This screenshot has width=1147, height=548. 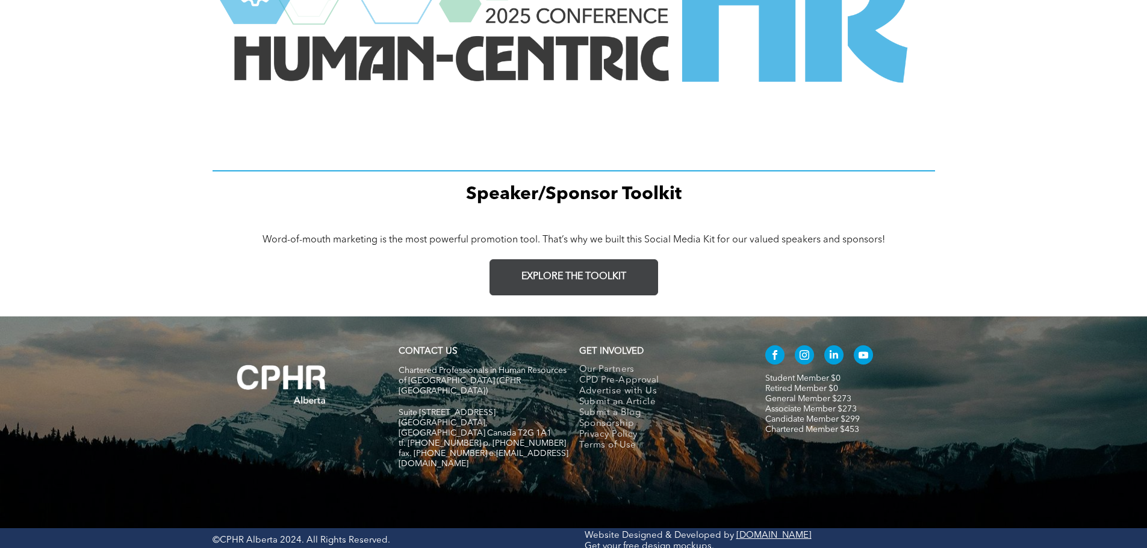 I want to click on span: EXPLORE THE TOOLKIT, so click(x=574, y=277).